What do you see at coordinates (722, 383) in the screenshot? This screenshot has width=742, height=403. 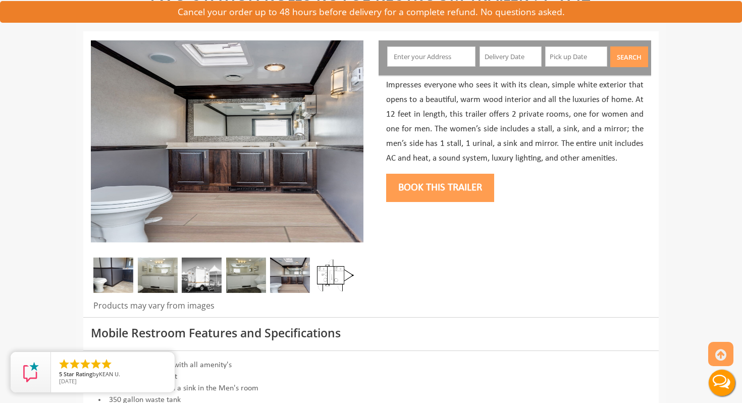 I see `button: Live Chat` at bounding box center [722, 383].